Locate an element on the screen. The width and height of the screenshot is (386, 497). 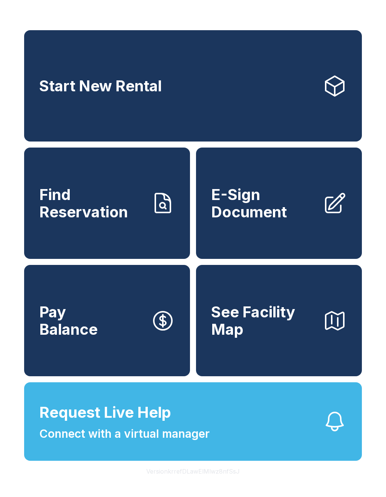
button: Request Live HelpConnect with a virtual manager is located at coordinates (193, 422).